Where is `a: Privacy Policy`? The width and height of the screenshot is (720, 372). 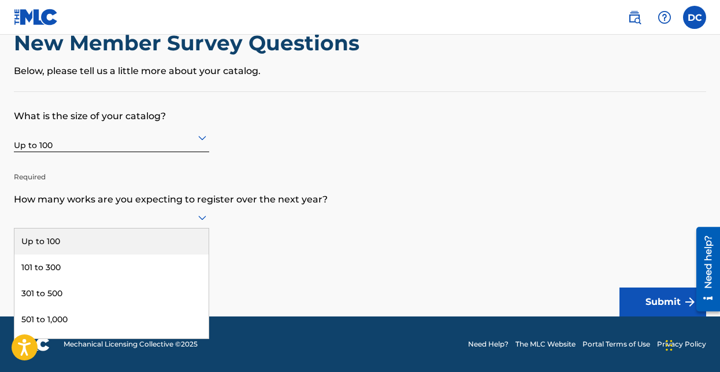 a: Privacy Policy is located at coordinates (681, 344).